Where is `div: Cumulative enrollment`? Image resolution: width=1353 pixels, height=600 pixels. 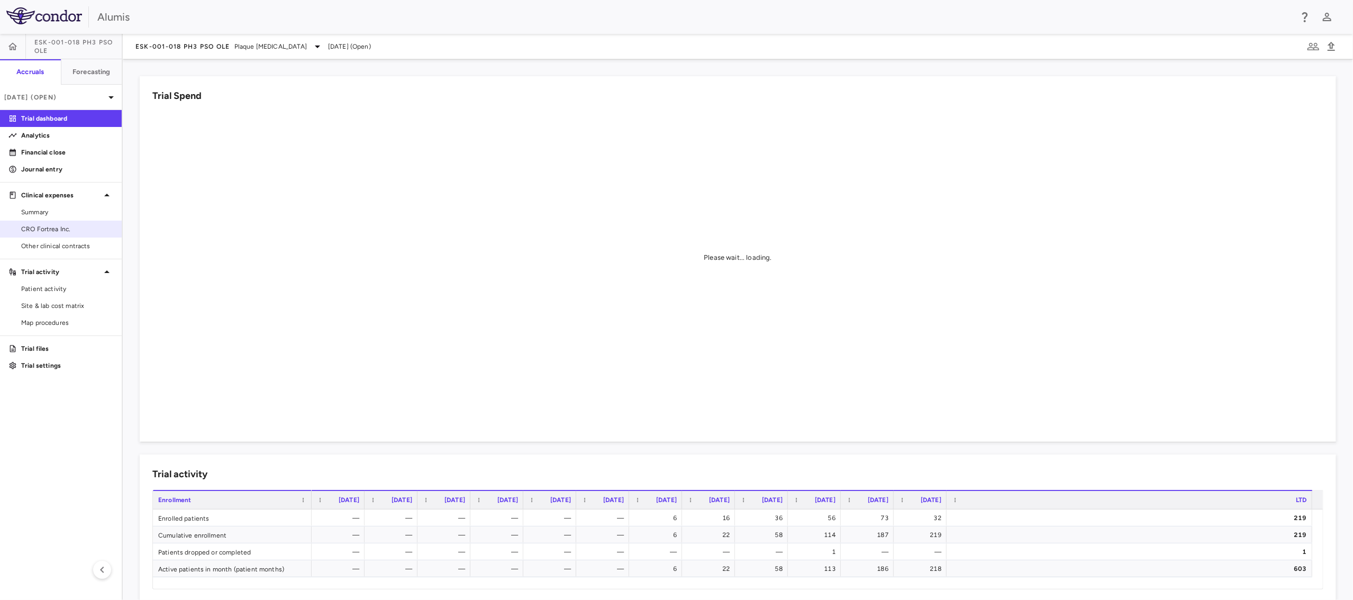
div: Cumulative enrollment is located at coordinates (232, 535).